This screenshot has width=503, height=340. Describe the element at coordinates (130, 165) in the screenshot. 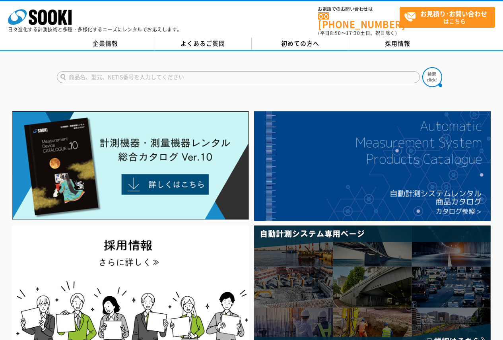

I see `img: Catalog Ver10` at that location.